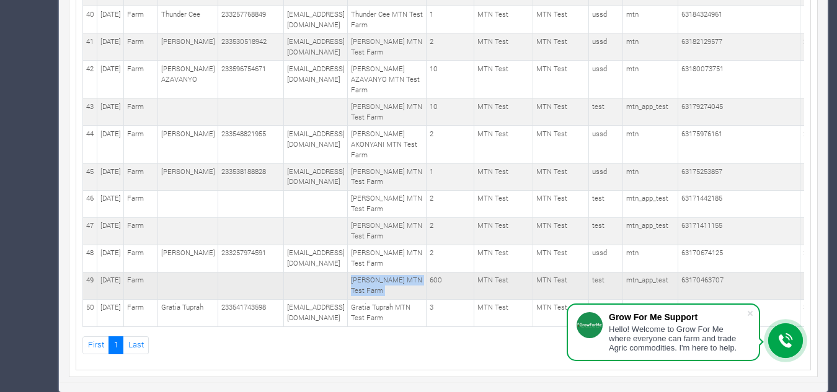 This screenshot has height=392, width=837. Describe the element at coordinates (677, 338) in the screenshot. I see `div: Hello! Welcome to Grow For Me where everyone can farm and trade Agric commodities. I'm here to help.` at that location.